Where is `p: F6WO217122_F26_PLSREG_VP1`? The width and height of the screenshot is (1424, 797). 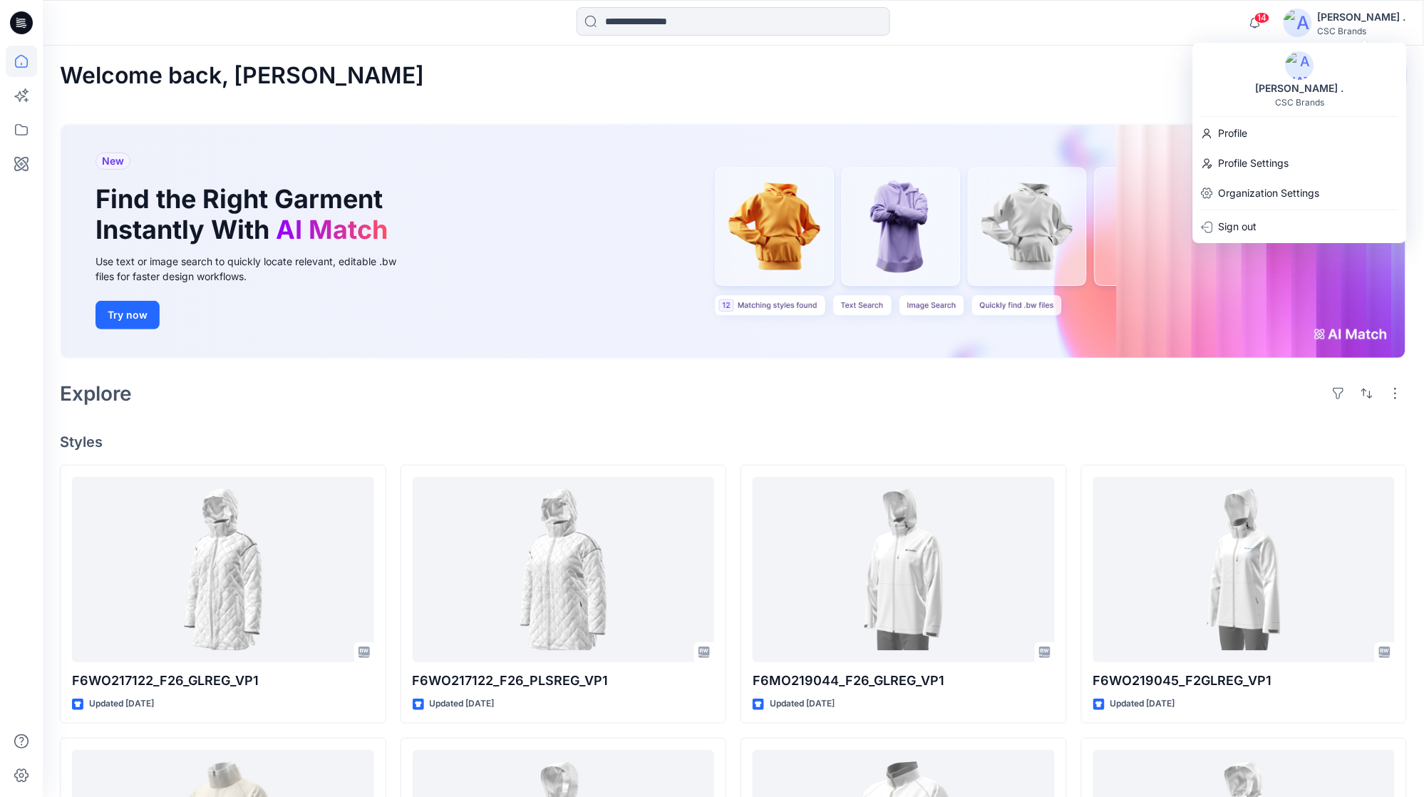
p: F6WO217122_F26_PLSREG_VP1 is located at coordinates (564, 681).